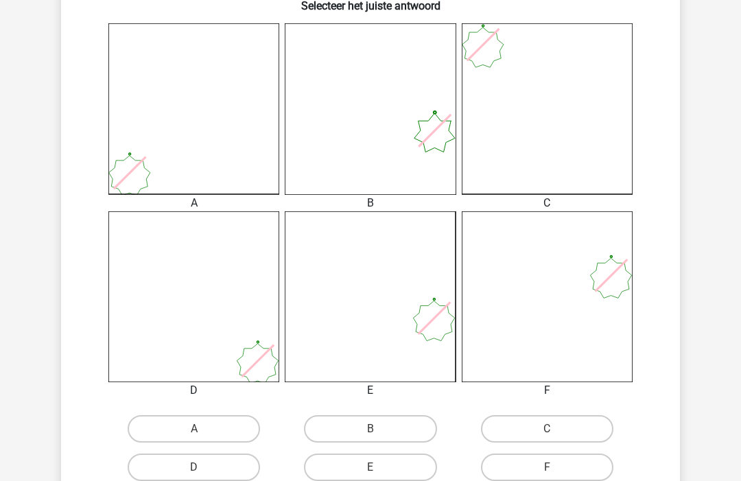  What do you see at coordinates (193, 203) in the screenshot?
I see `div: A` at bounding box center [193, 203].